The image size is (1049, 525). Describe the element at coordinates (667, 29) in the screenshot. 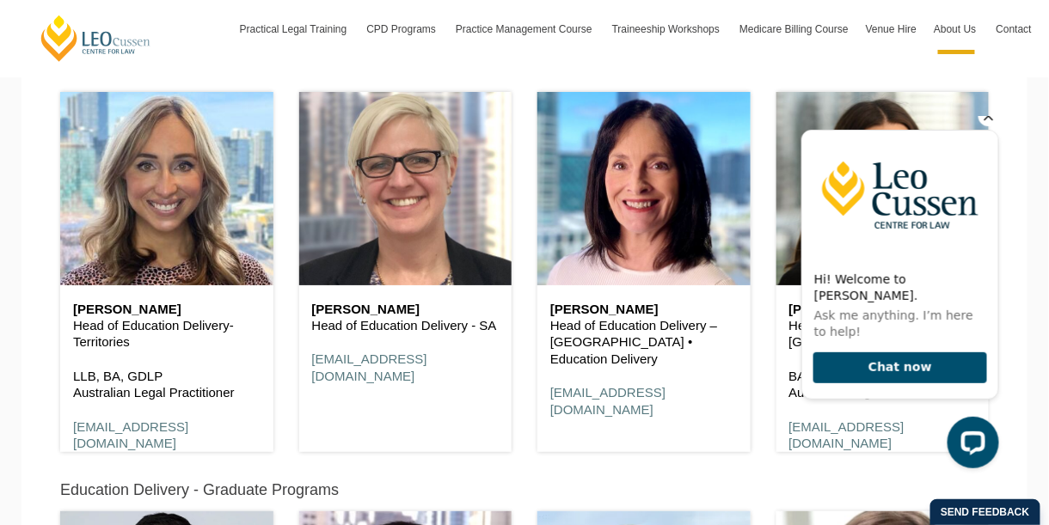

I see `a: Traineeship Workshops` at that location.